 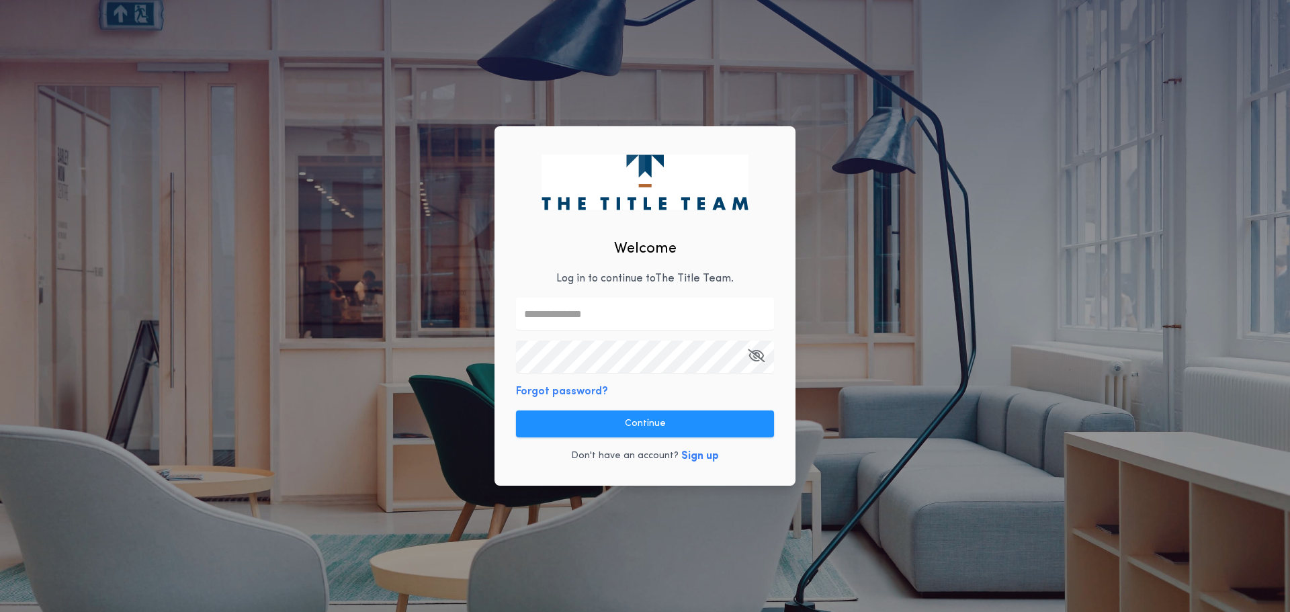 I want to click on h2: Welcome, so click(x=645, y=249).